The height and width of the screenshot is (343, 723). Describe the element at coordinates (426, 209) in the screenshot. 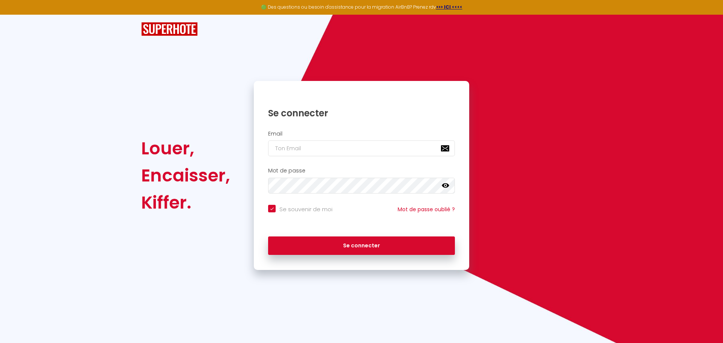

I see `a: Mot de passe oublié ?` at that location.